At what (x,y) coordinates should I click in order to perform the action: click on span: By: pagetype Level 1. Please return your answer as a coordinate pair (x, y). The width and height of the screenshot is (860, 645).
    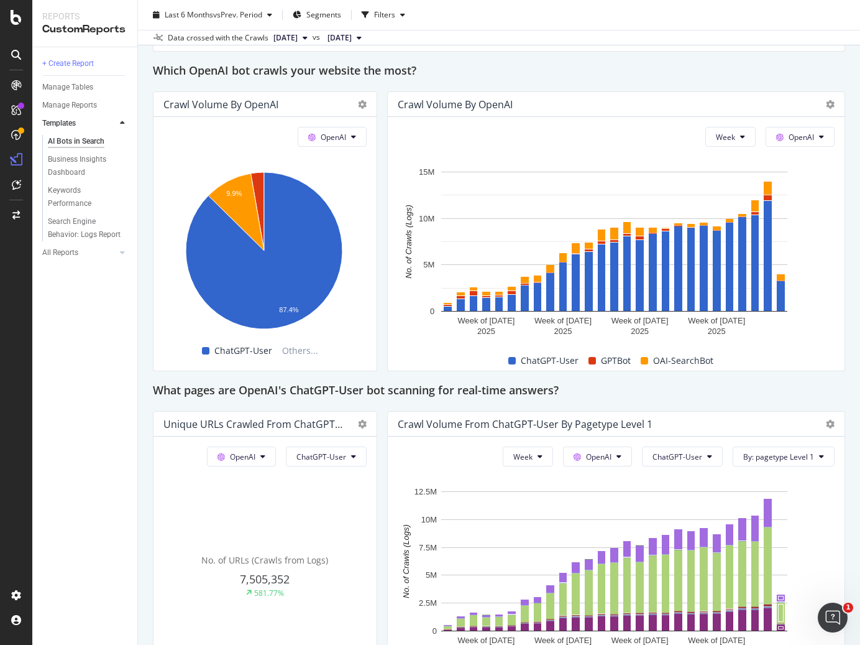
    Looking at the image, I should click on (779, 456).